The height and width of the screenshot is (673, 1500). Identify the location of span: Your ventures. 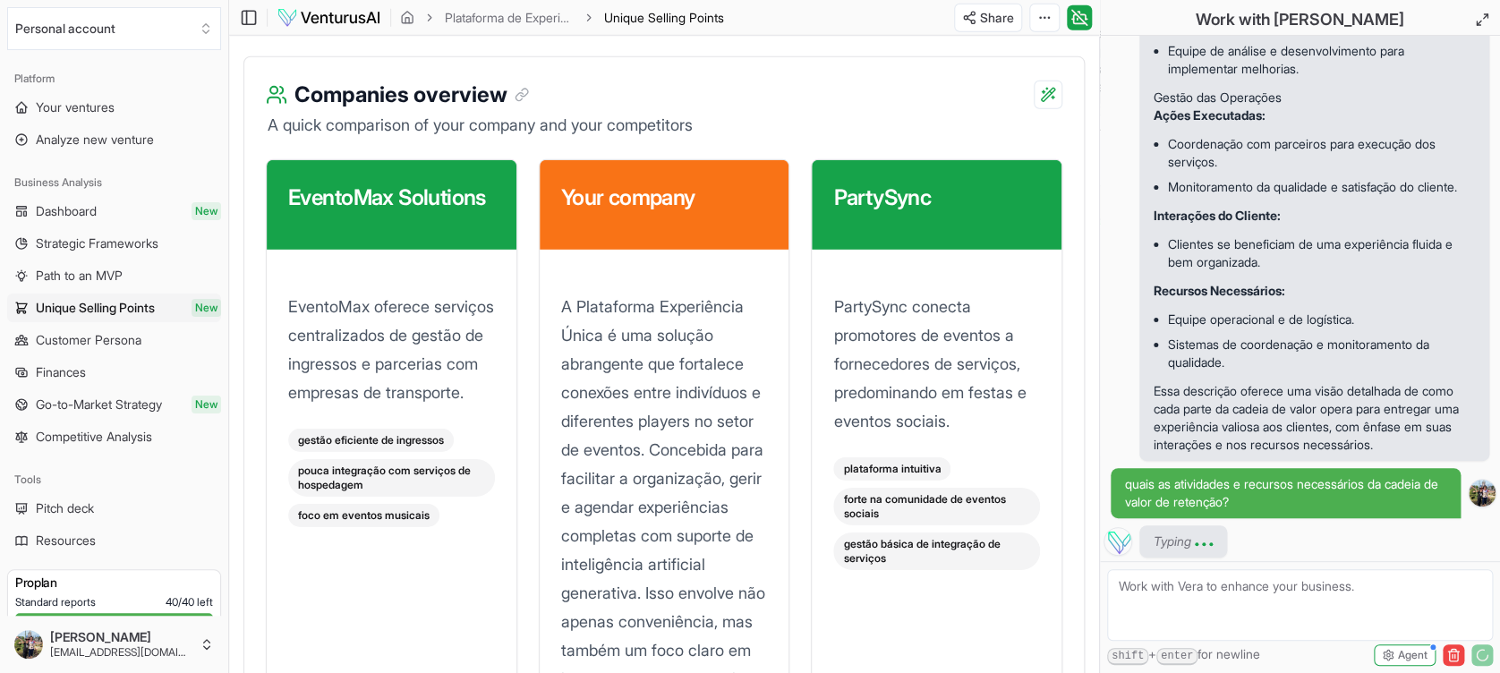
(75, 107).